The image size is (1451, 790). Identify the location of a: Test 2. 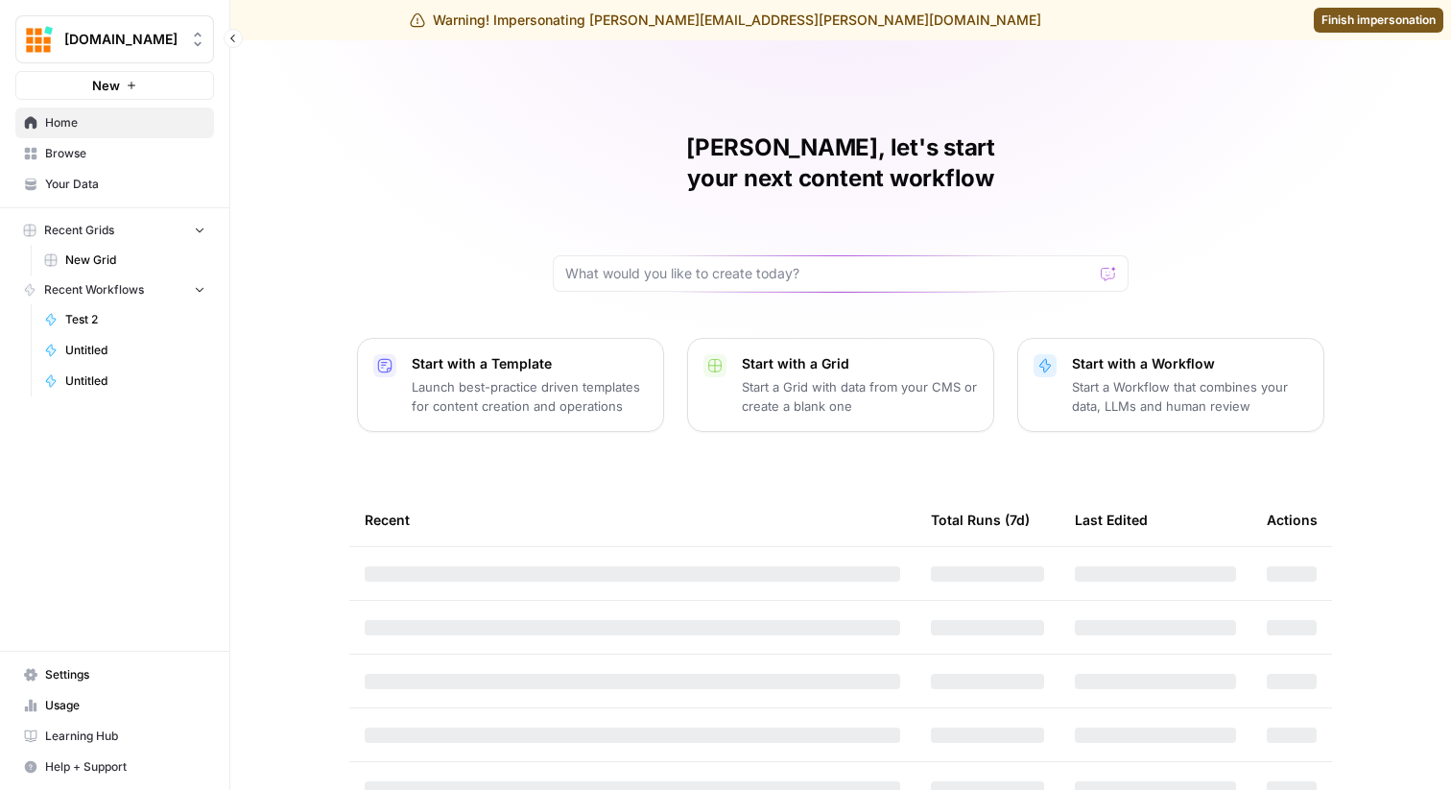
(125, 320).